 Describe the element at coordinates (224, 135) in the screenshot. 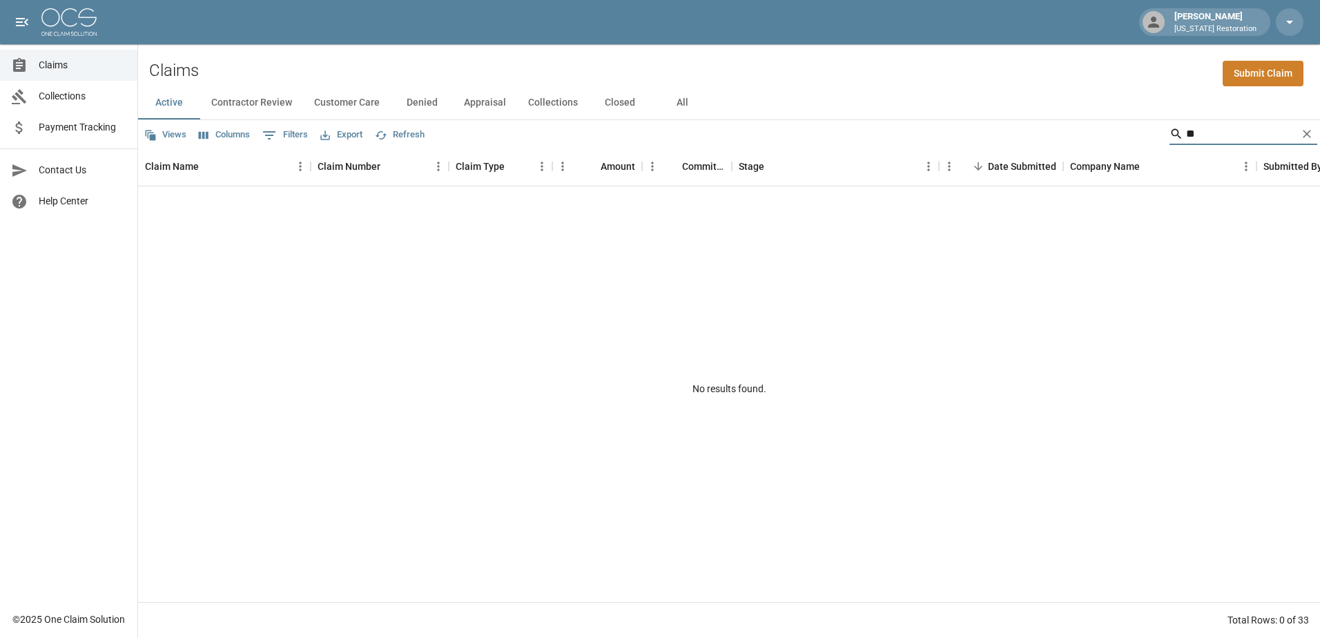

I see `button: Select columns` at that location.